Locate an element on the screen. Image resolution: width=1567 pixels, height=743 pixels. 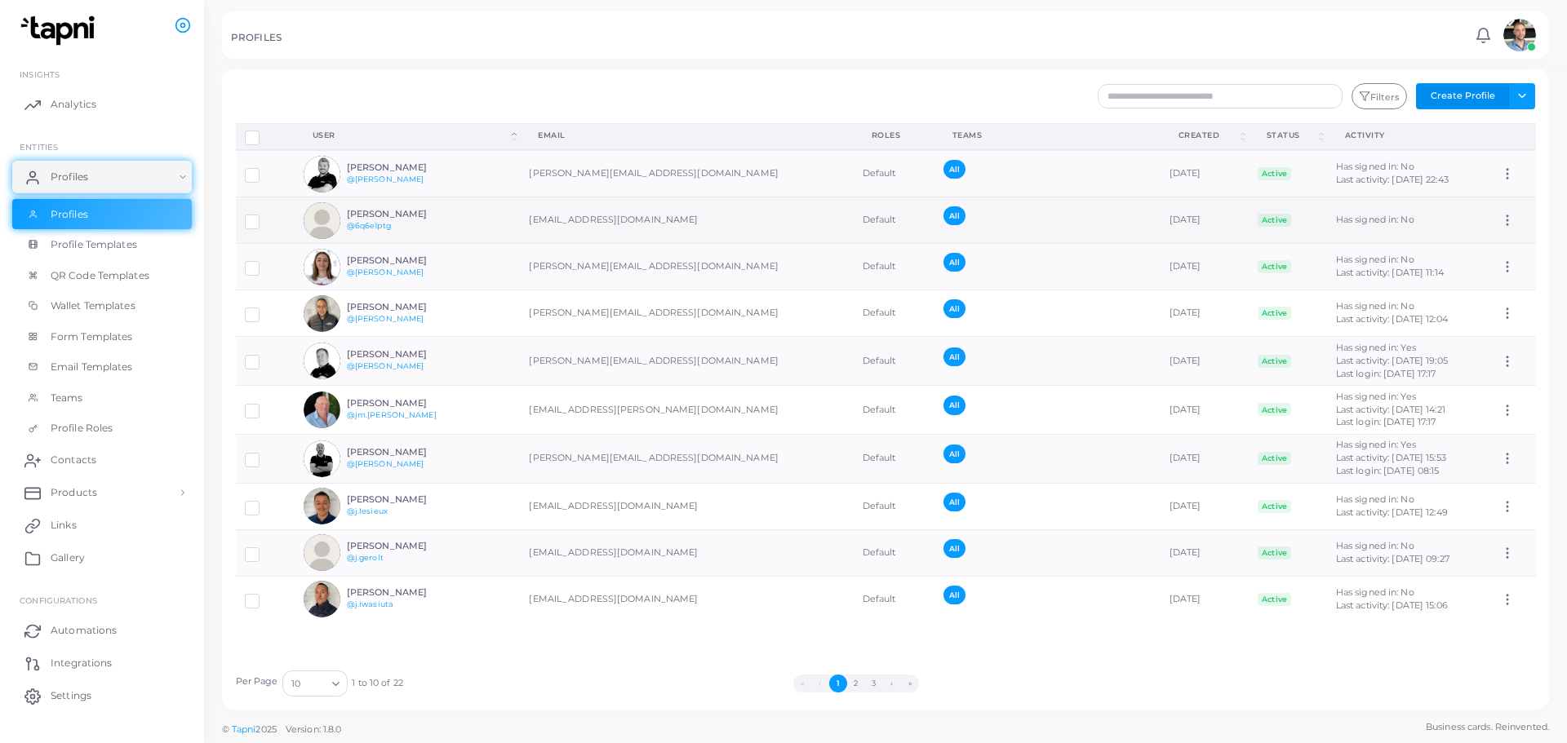
a: Teams is located at coordinates (102, 398).